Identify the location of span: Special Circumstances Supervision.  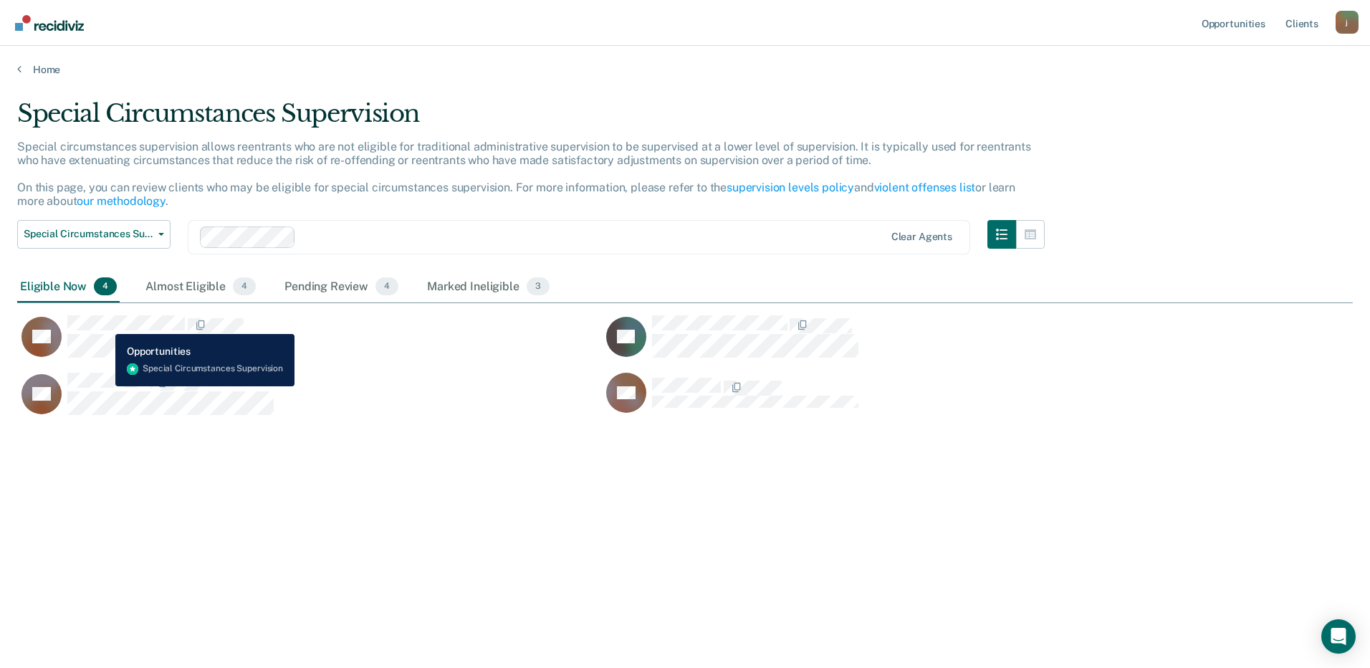
(88, 234).